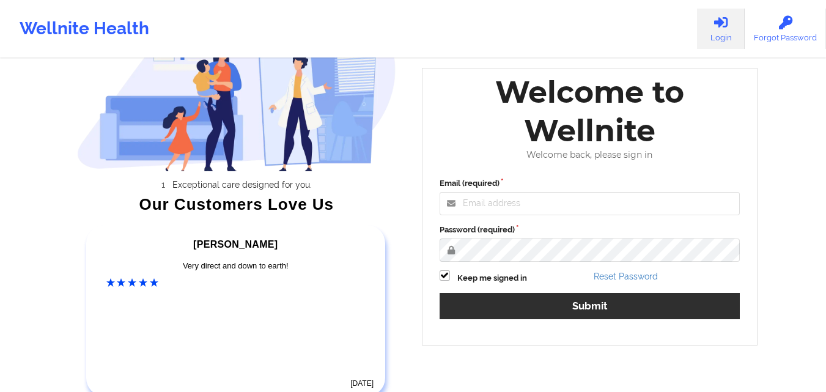  I want to click on a: Reset Password, so click(625, 276).